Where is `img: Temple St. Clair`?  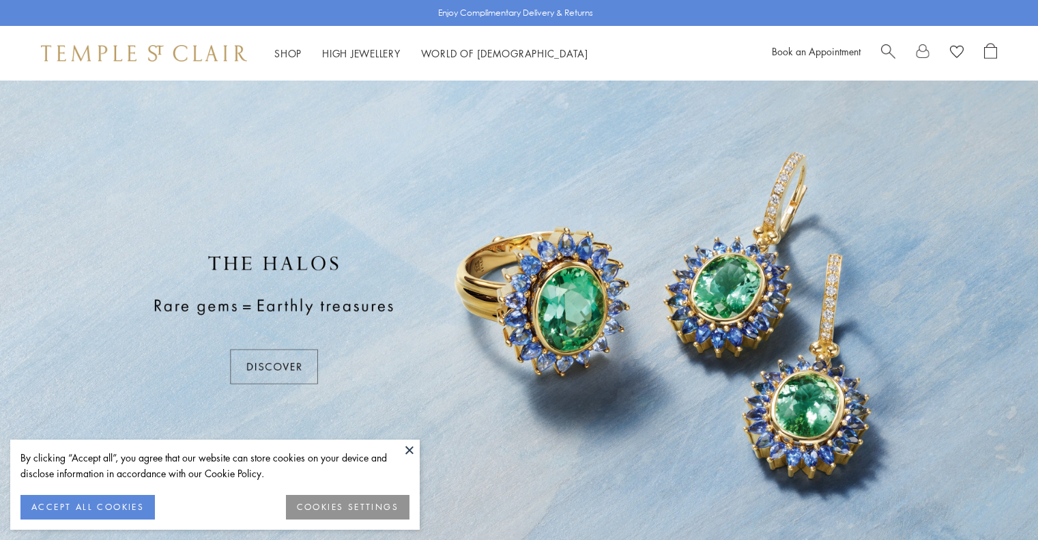 img: Temple St. Clair is located at coordinates (144, 53).